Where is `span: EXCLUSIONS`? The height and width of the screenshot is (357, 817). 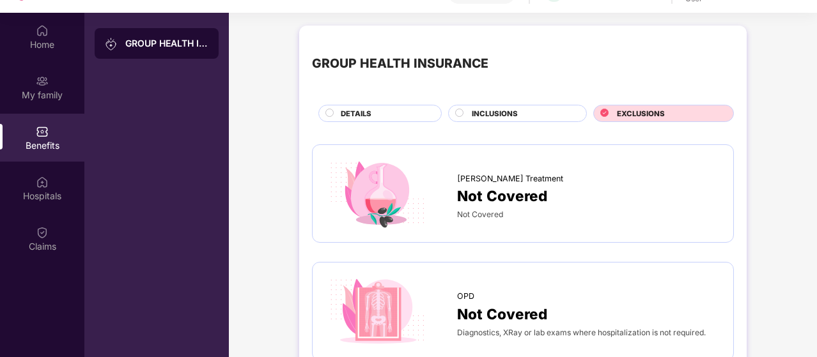 span: EXCLUSIONS is located at coordinates (641, 114).